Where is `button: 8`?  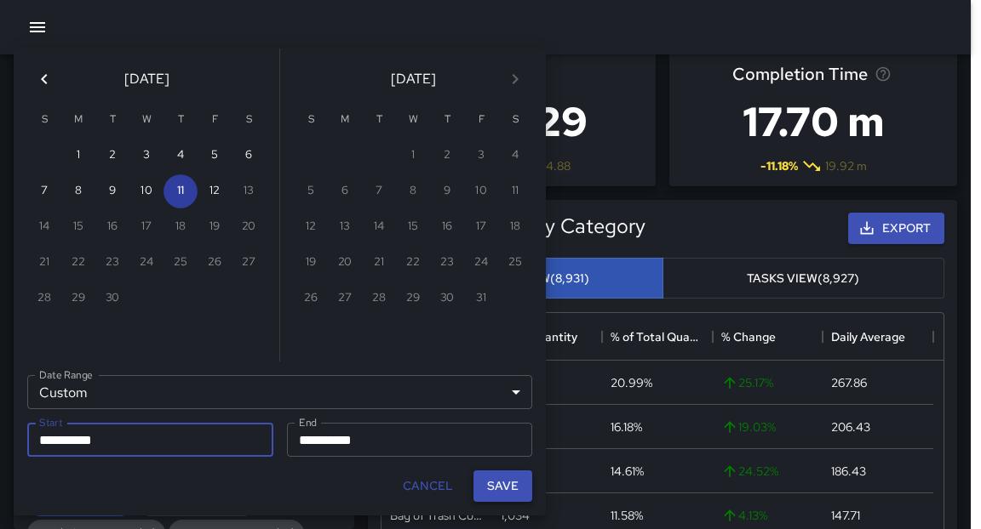
button: 8 is located at coordinates (78, 192).